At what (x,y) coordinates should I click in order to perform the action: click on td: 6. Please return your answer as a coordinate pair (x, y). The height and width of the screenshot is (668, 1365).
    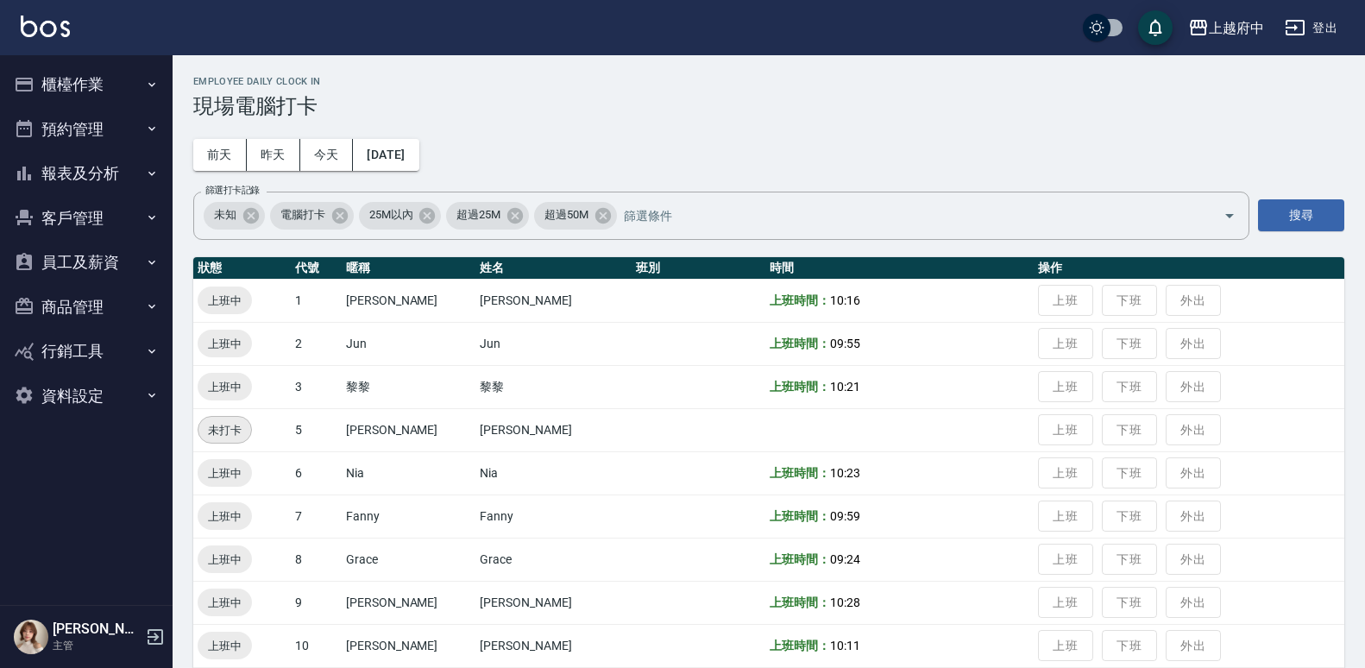
    Looking at the image, I should click on (316, 473).